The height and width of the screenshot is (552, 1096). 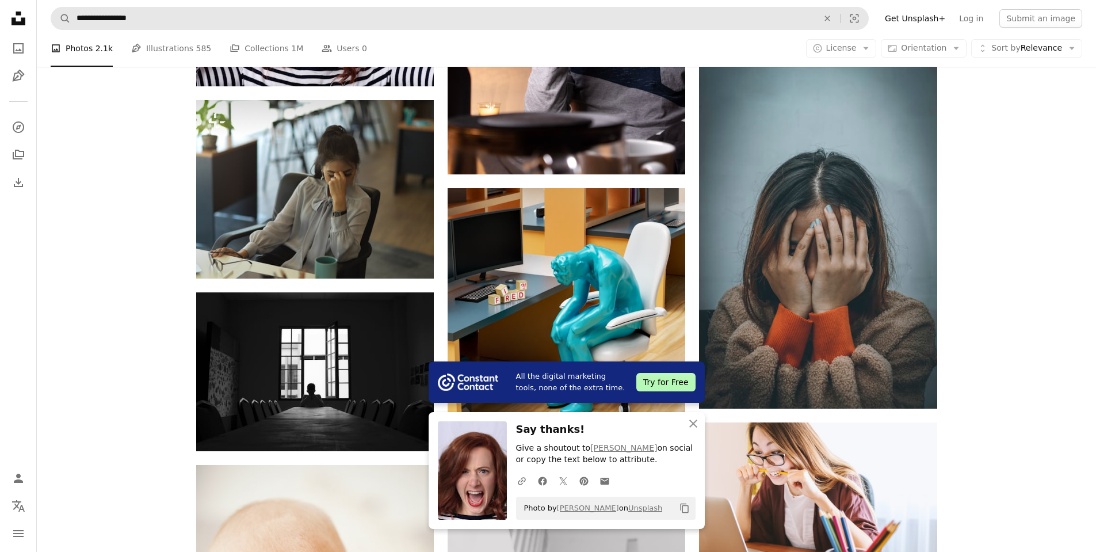 I want to click on p: Give a shoutout to on social or copy the text below to attribute., so click(x=606, y=454).